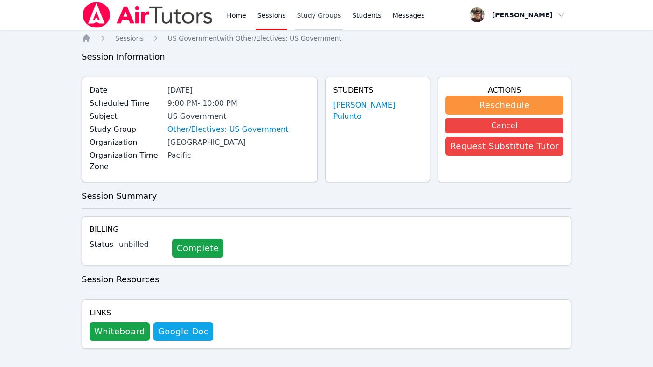  Describe the element at coordinates (142, 245) in the screenshot. I see `div: unbilled` at that location.